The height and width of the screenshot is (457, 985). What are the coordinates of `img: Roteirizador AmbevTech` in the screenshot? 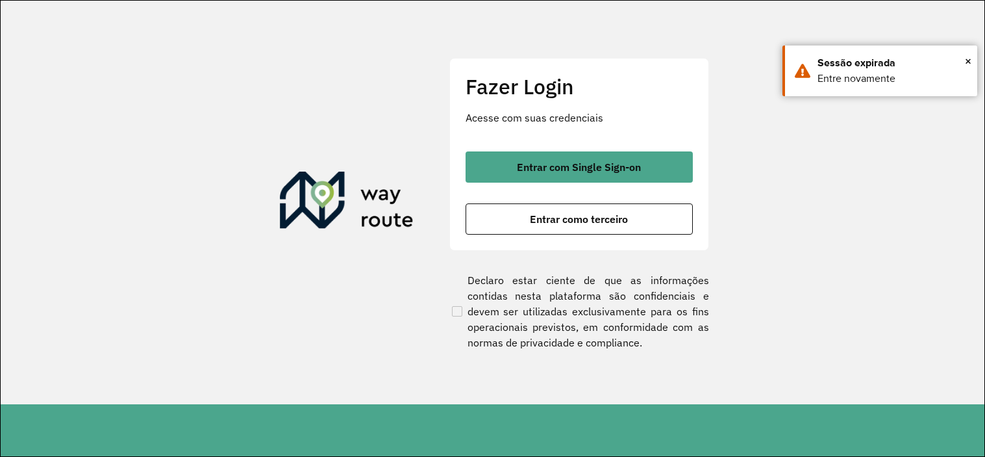 It's located at (347, 203).